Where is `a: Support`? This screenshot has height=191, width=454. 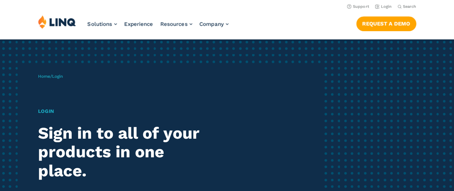 a: Support is located at coordinates (358, 6).